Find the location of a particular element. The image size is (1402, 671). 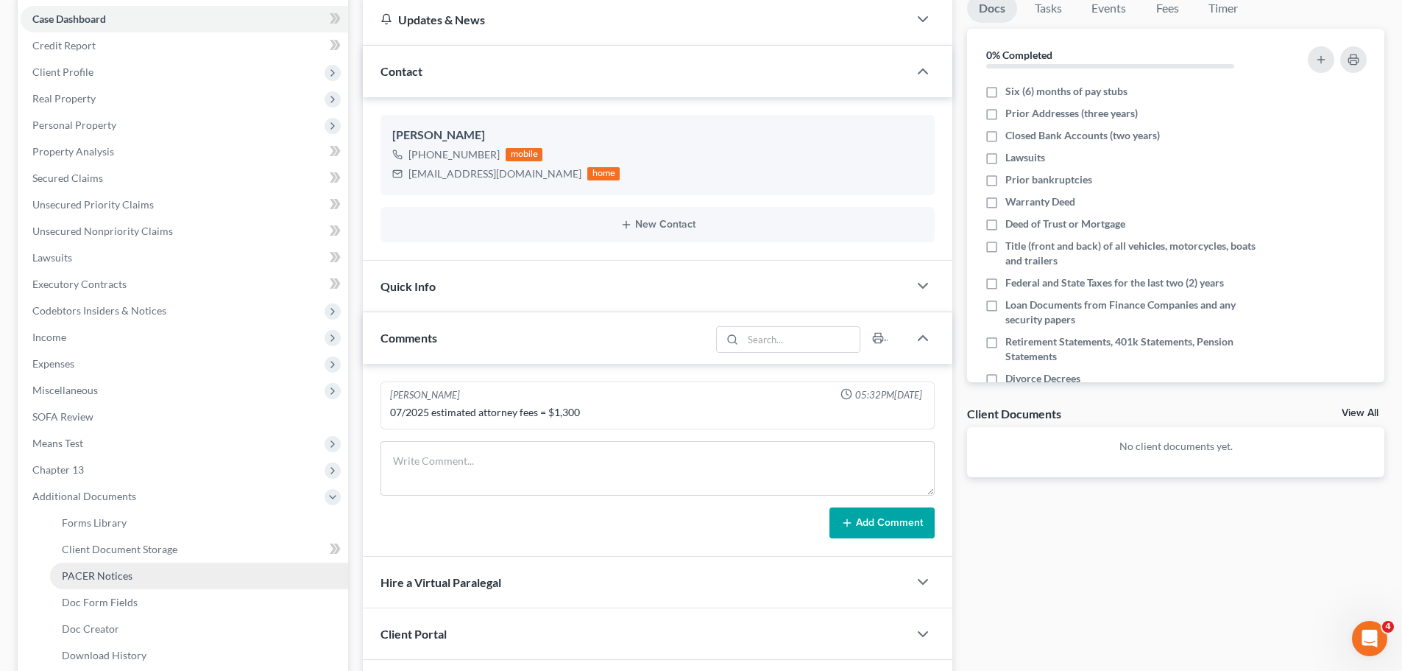

span: PACER Notices is located at coordinates (97, 575).